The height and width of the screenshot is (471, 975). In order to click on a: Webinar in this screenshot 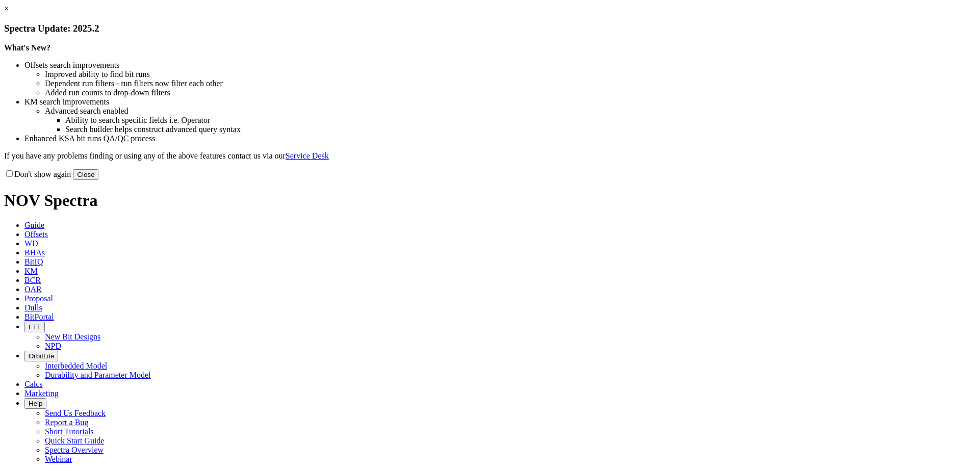, I will do `click(59, 459)`.